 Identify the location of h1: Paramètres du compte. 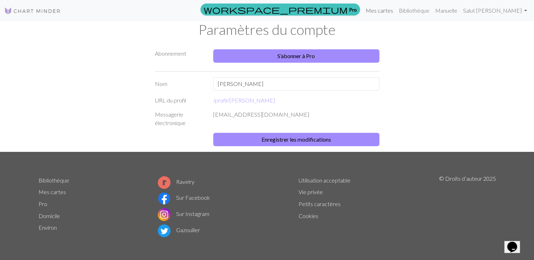
(267, 30).